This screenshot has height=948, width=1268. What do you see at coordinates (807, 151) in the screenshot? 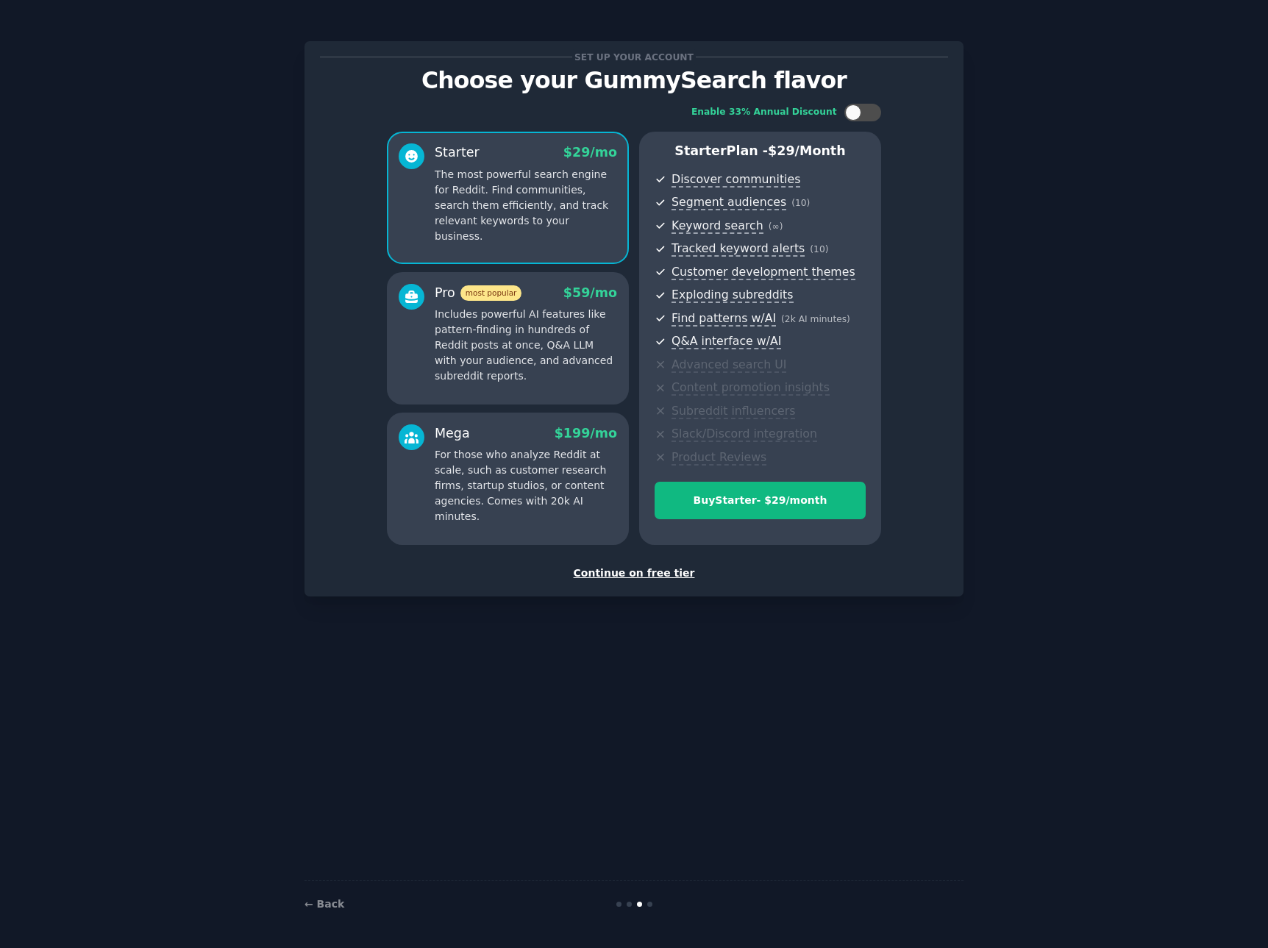
I see `span: $ 29 /month` at bounding box center [807, 151].